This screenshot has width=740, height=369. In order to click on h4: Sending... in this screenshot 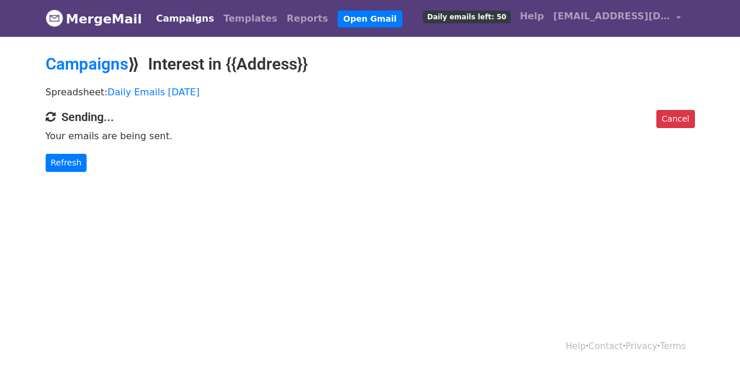, I will do `click(370, 117)`.